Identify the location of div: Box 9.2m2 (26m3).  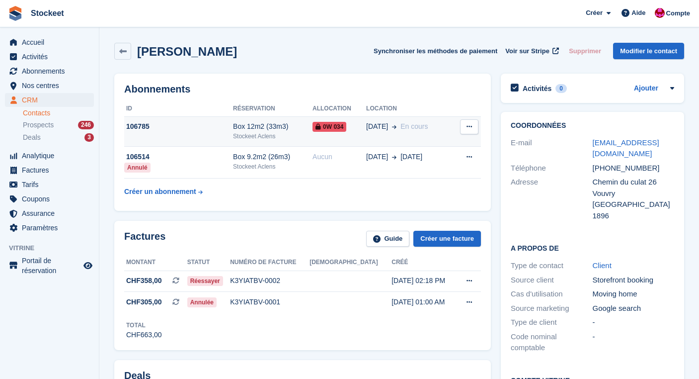
(273, 157).